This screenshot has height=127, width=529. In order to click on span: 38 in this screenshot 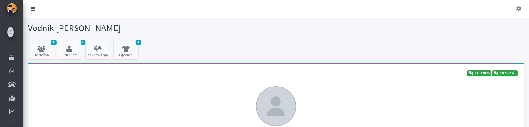, I will do `click(54, 42)`.